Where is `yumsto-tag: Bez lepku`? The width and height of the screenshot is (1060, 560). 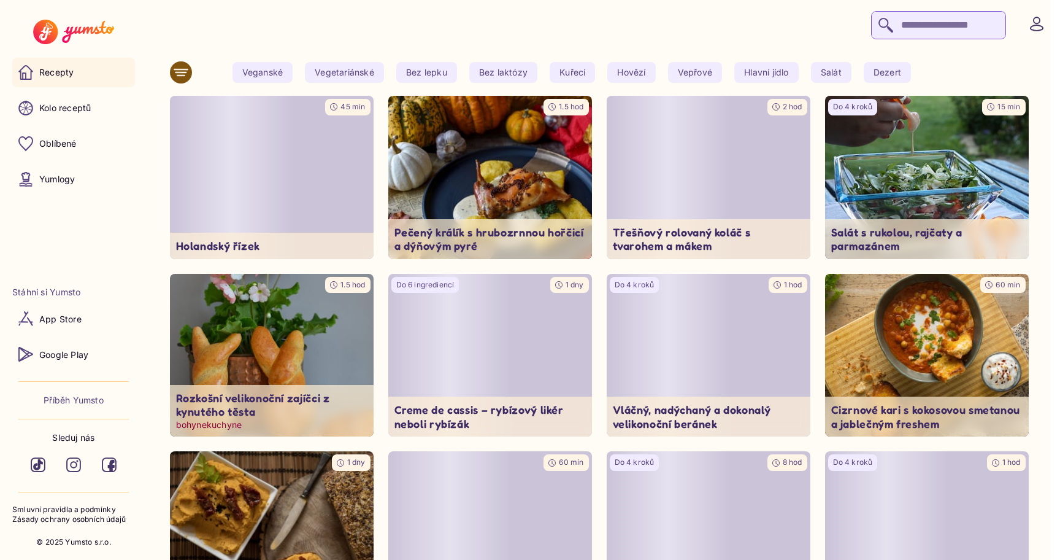
yumsto-tag: Bez lepku is located at coordinates (426, 72).